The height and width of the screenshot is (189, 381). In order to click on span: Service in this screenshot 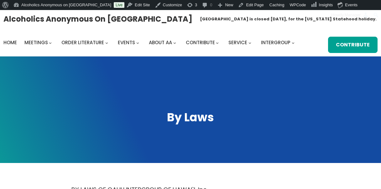, I will do `click(238, 42)`.